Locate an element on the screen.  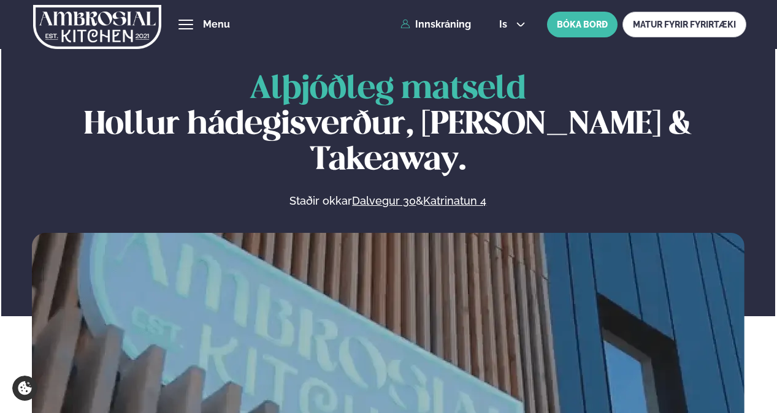
button: is is located at coordinates (512, 25).